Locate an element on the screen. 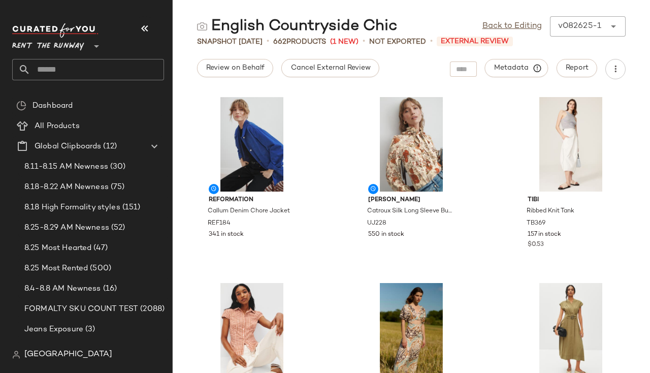 This screenshot has width=650, height=373. span: (52) is located at coordinates (117, 228).